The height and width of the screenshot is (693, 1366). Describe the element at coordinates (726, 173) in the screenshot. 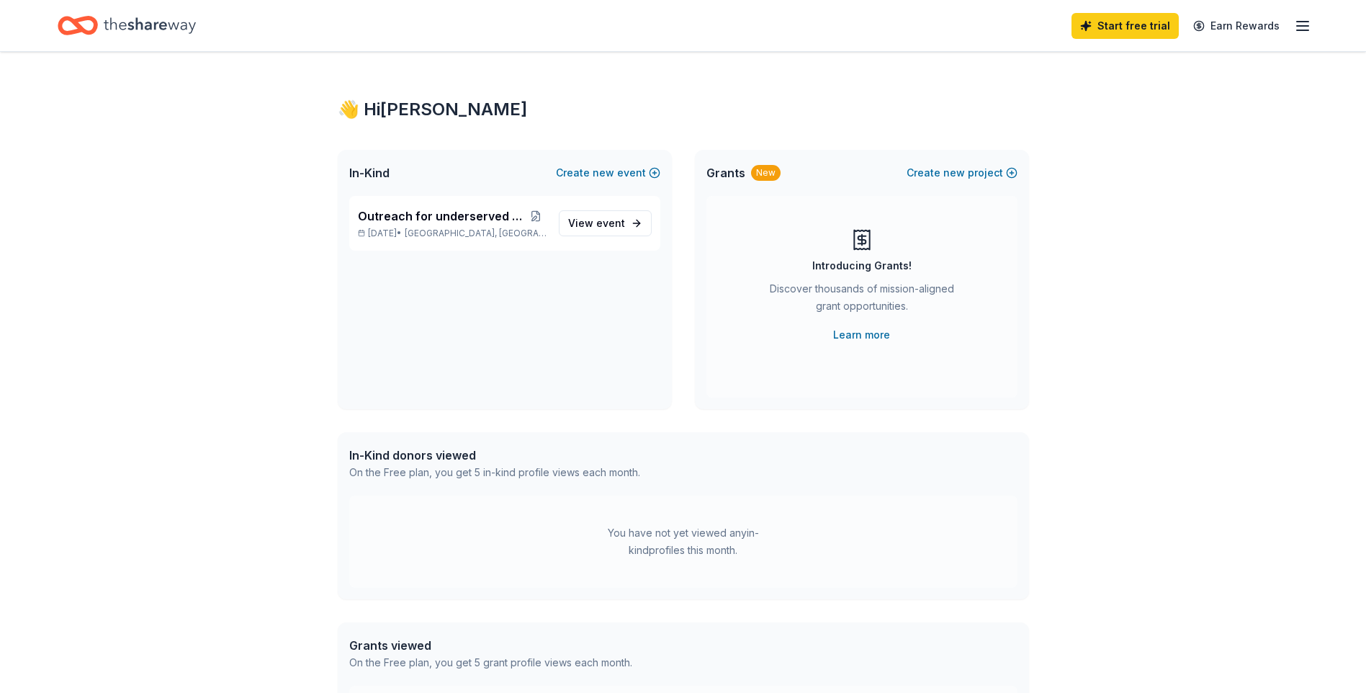

I see `span: Grants` at that location.